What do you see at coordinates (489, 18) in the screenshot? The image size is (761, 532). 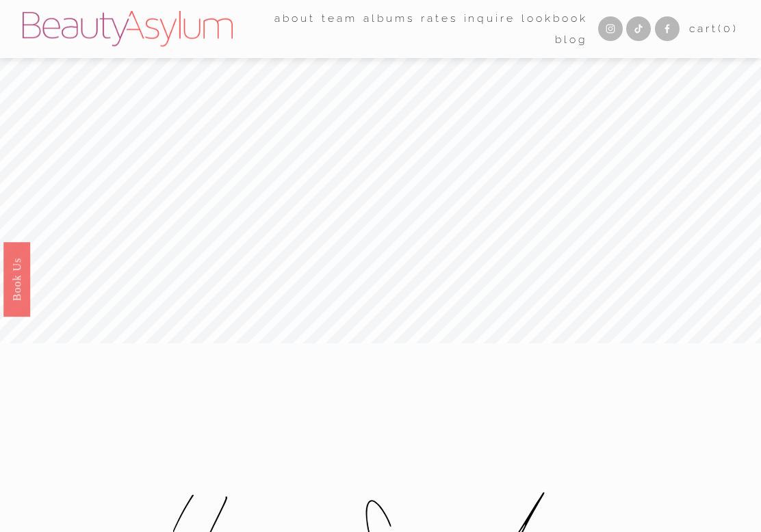 I see `a: Inquire` at bounding box center [489, 18].